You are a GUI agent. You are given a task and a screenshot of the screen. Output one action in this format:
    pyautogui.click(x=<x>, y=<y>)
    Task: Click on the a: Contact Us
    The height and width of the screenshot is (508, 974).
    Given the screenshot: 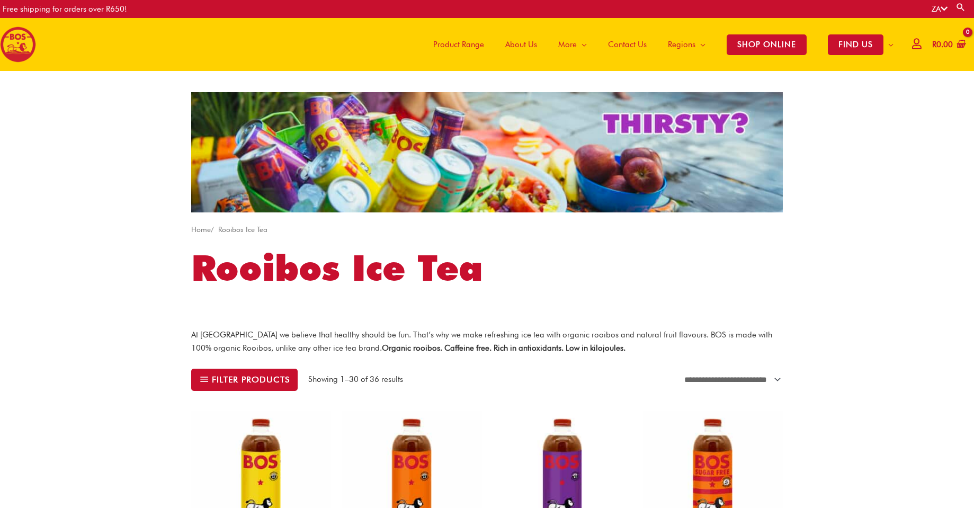 What is the action you would take?
    pyautogui.click(x=627, y=44)
    